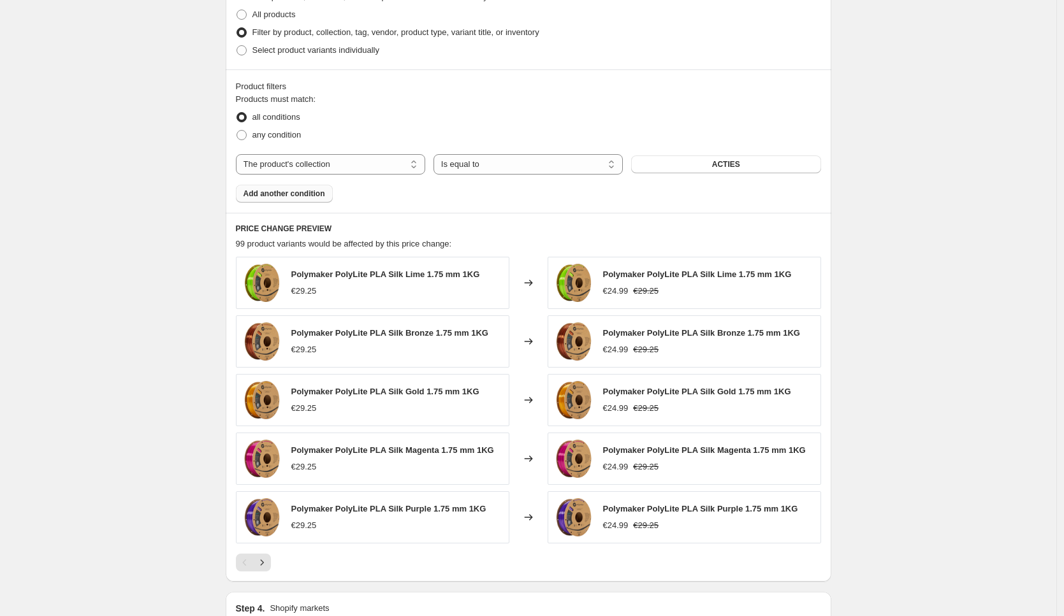  I want to click on span: Add another condition, so click(284, 194).